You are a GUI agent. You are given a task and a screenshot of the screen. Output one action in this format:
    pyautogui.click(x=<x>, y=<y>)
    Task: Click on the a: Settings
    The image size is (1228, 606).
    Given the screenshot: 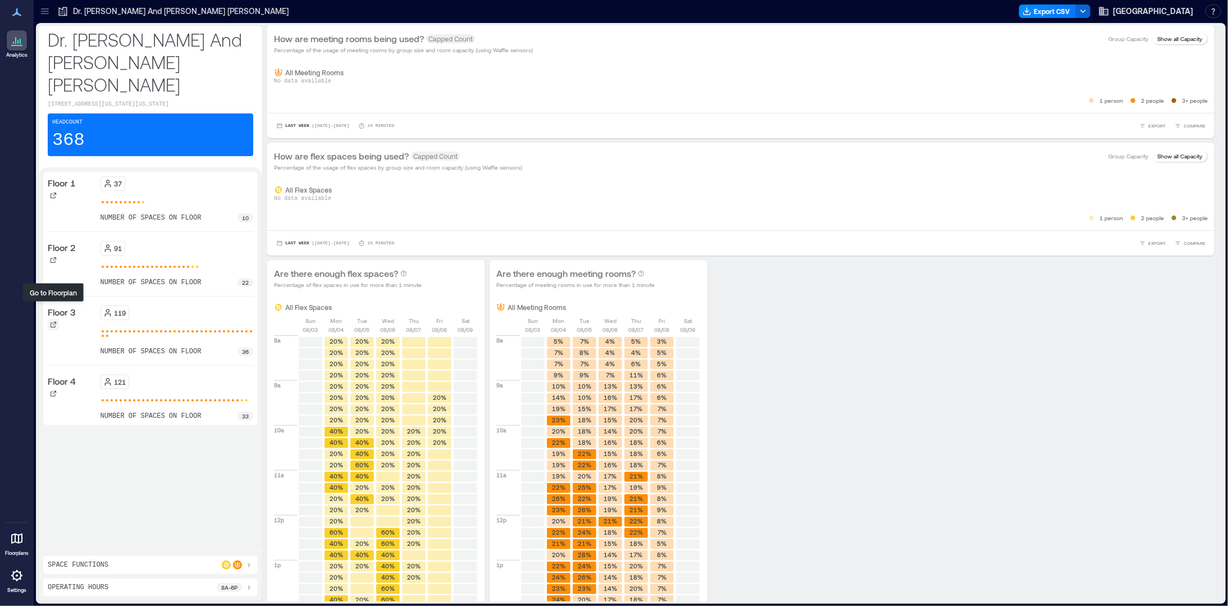 What is the action you would take?
    pyautogui.click(x=17, y=579)
    